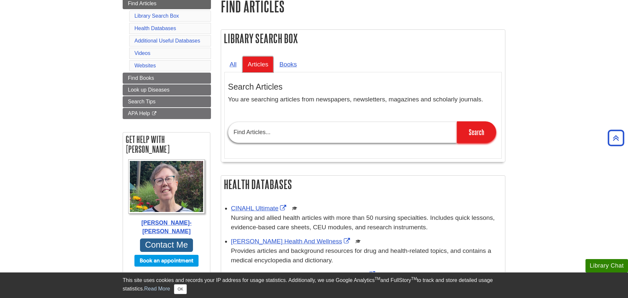  What do you see at coordinates (477, 132) in the screenshot?
I see `input: Search` at bounding box center [477, 132].